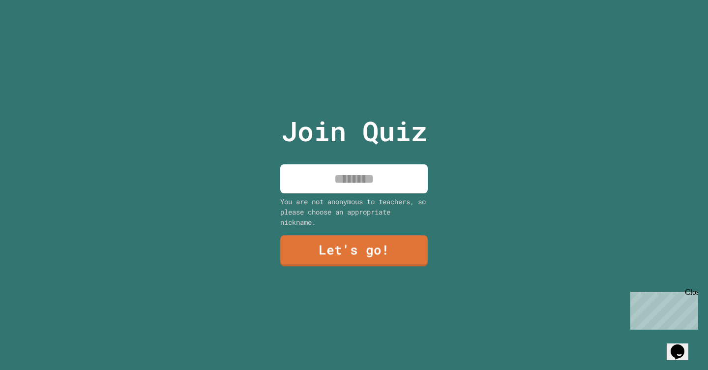 Image resolution: width=708 pixels, height=370 pixels. What do you see at coordinates (354, 131) in the screenshot?
I see `p: Join Quiz` at bounding box center [354, 131].